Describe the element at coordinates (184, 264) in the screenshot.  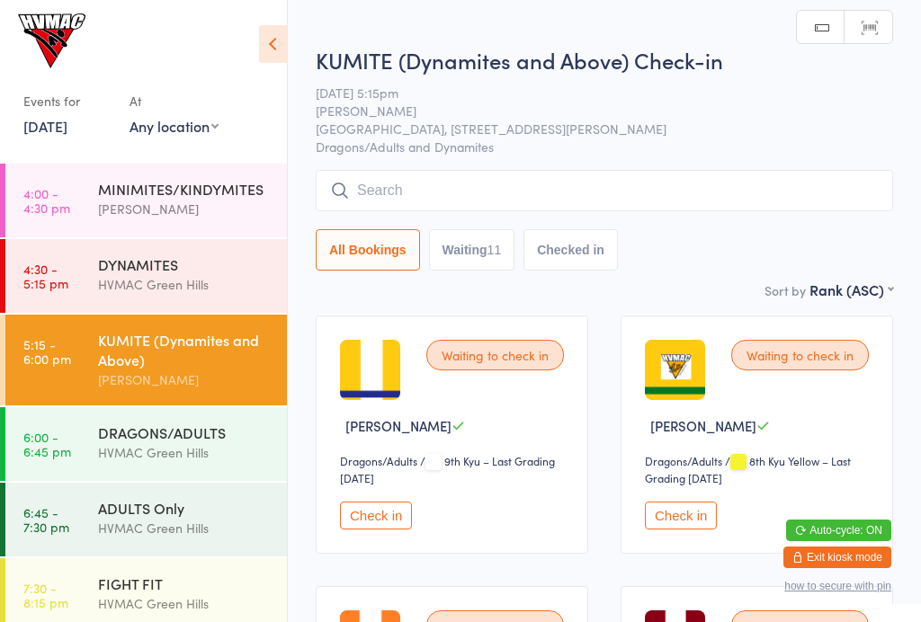
I see `div: DYNAMITES` at that location.